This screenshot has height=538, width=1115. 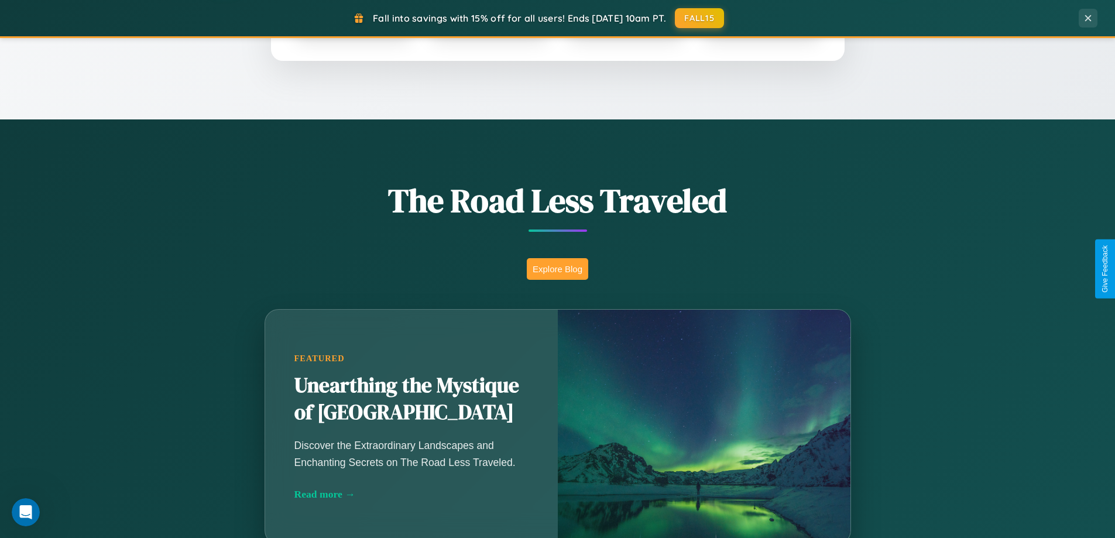 What do you see at coordinates (411, 494) in the screenshot?
I see `div: Read more →` at bounding box center [411, 494].